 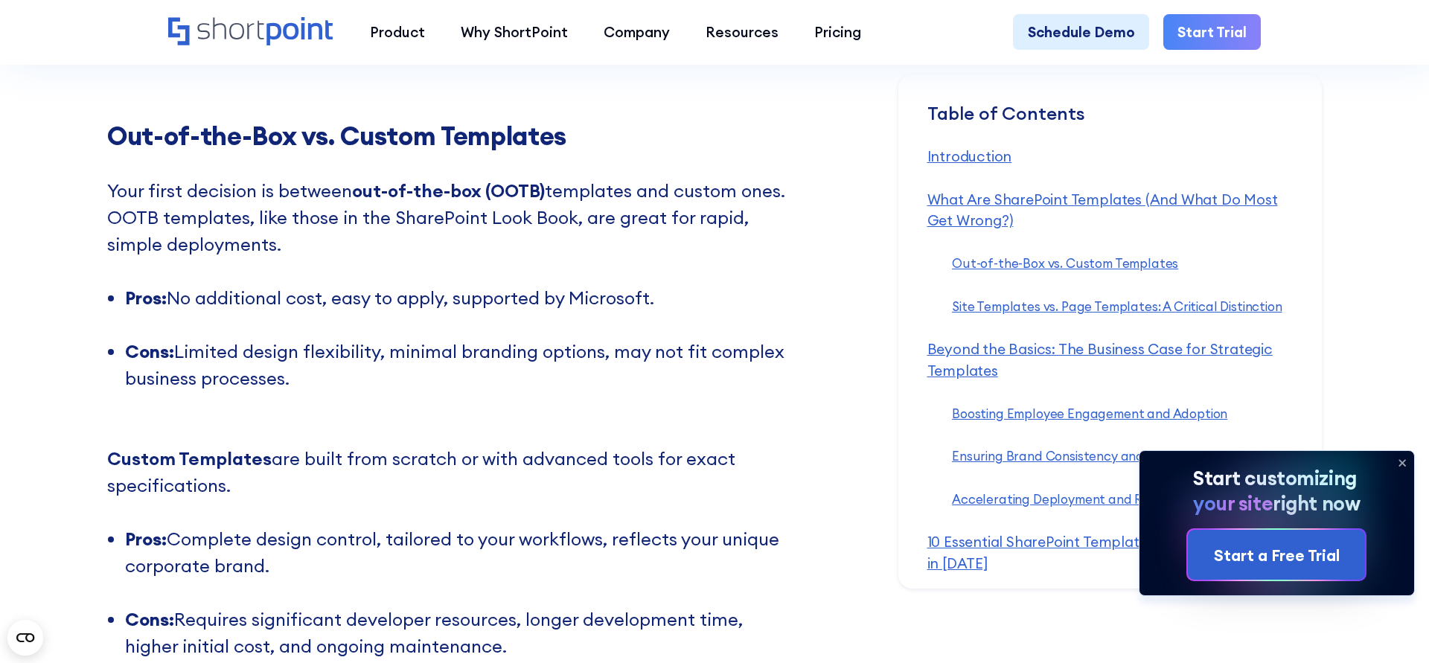 What do you see at coordinates (1102, 210) in the screenshot?
I see `a: What Are SharePoint Templates (And What Do Most Get Wrong?)‍` at bounding box center [1102, 210].